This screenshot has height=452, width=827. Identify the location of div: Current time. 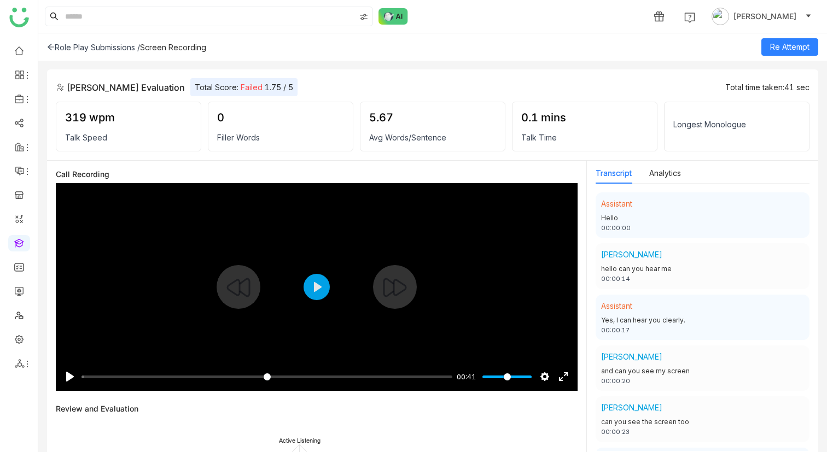
(466, 377).